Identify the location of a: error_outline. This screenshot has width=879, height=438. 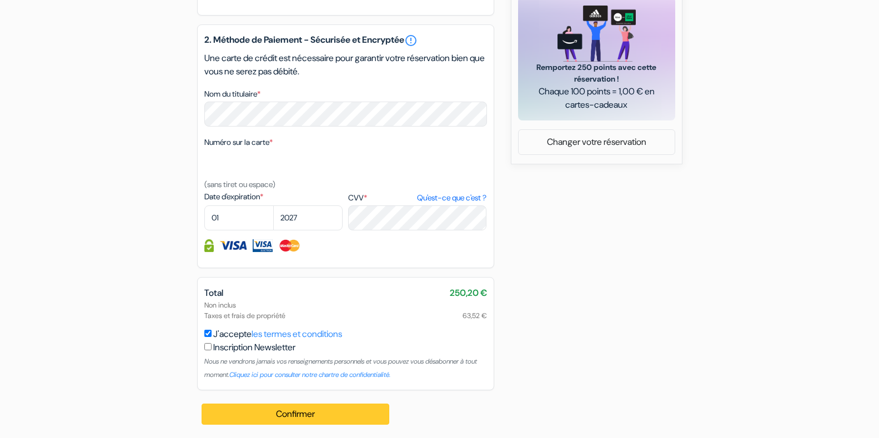
(411, 41).